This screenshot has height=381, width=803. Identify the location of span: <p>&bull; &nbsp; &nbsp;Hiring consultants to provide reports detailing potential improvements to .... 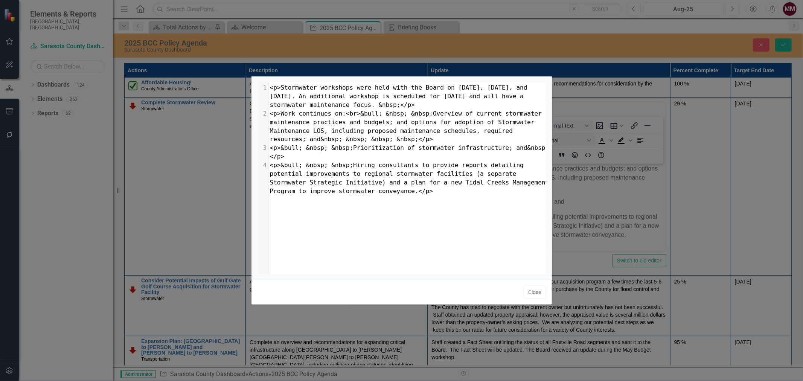
(411, 178).